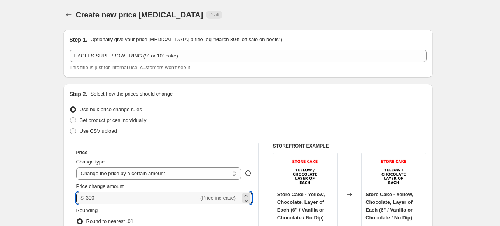 This screenshot has width=500, height=226. What do you see at coordinates (218, 198) in the screenshot?
I see `span: (Price increase)` at bounding box center [218, 198].